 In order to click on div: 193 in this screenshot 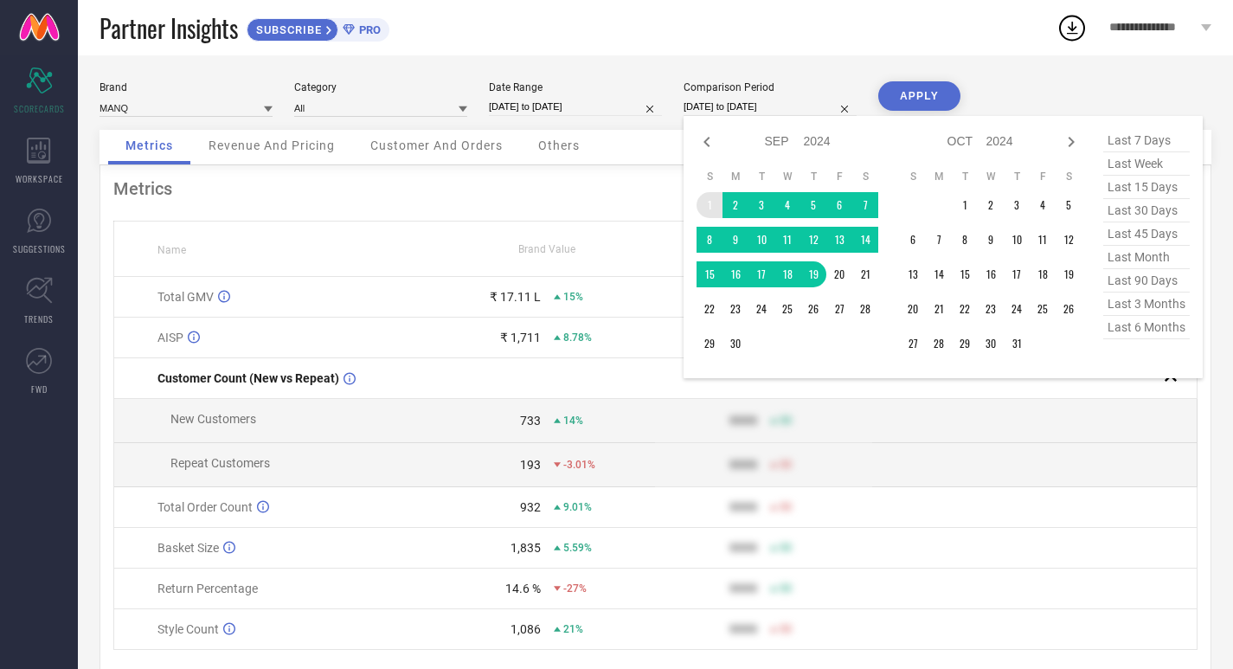, I will do `click(530, 465)`.